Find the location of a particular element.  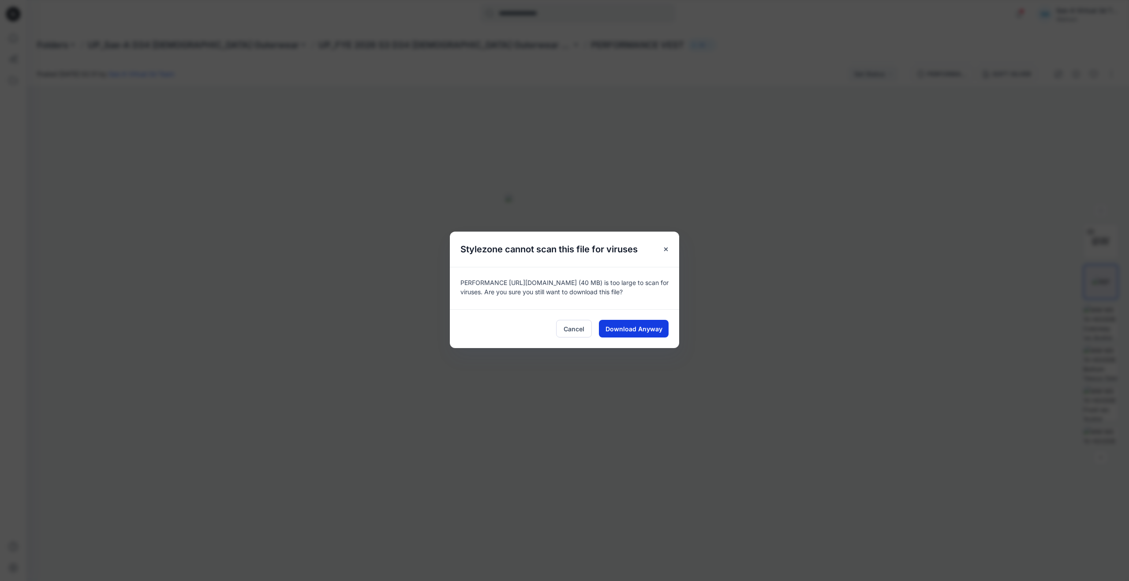

button: Download Anyway is located at coordinates (634, 328).